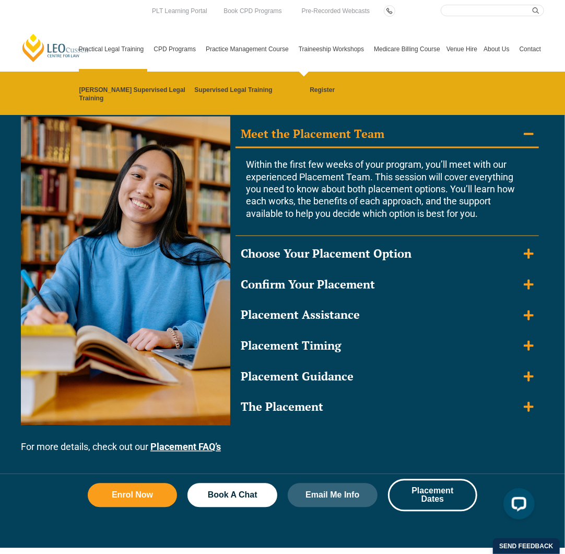 The height and width of the screenshot is (554, 565). What do you see at coordinates (308, 285) in the screenshot?
I see `div: Confirm Your Placement` at bounding box center [308, 285].